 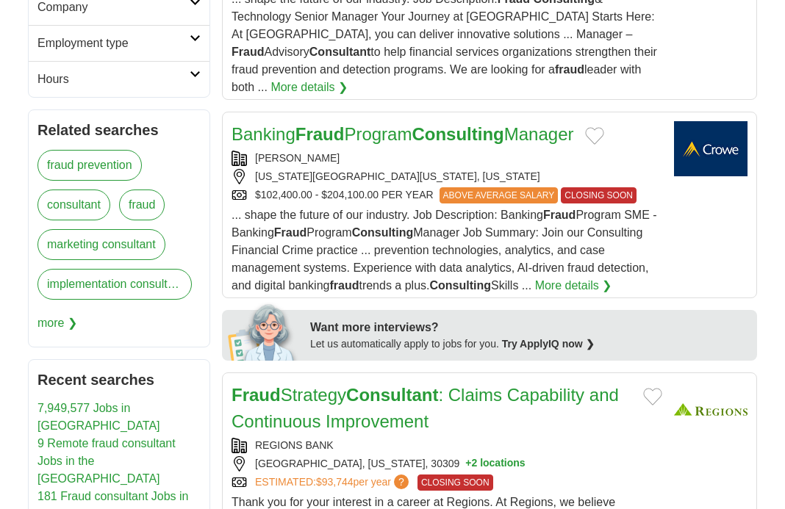 I want to click on span: ABOVE AVERAGE SALARY, so click(x=499, y=196).